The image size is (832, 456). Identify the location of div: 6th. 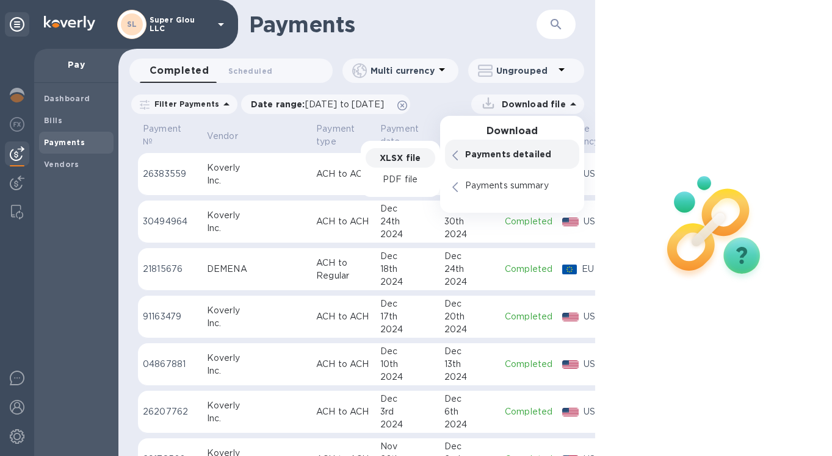
(469, 412).